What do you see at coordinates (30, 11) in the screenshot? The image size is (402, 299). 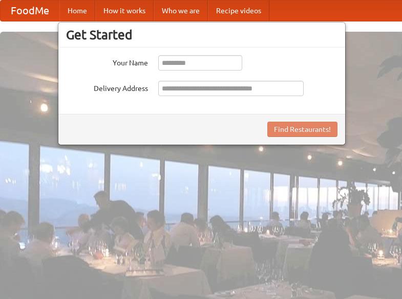 I see `a: FoodMe` at bounding box center [30, 11].